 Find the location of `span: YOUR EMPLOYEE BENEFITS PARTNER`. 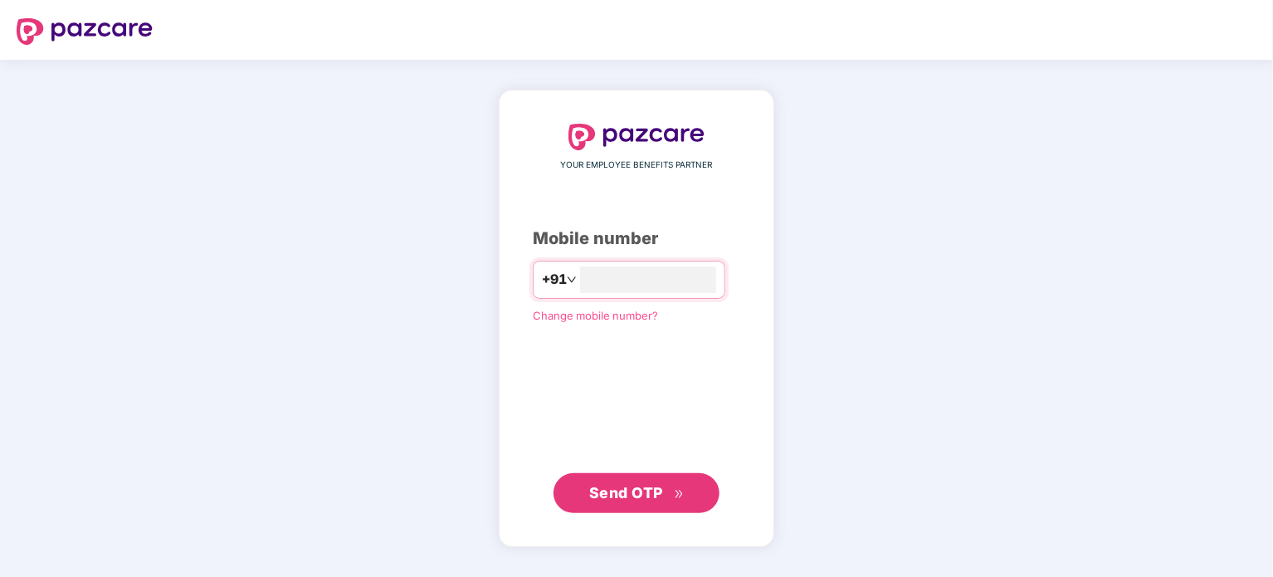

span: YOUR EMPLOYEE BENEFITS PARTNER is located at coordinates (637, 165).